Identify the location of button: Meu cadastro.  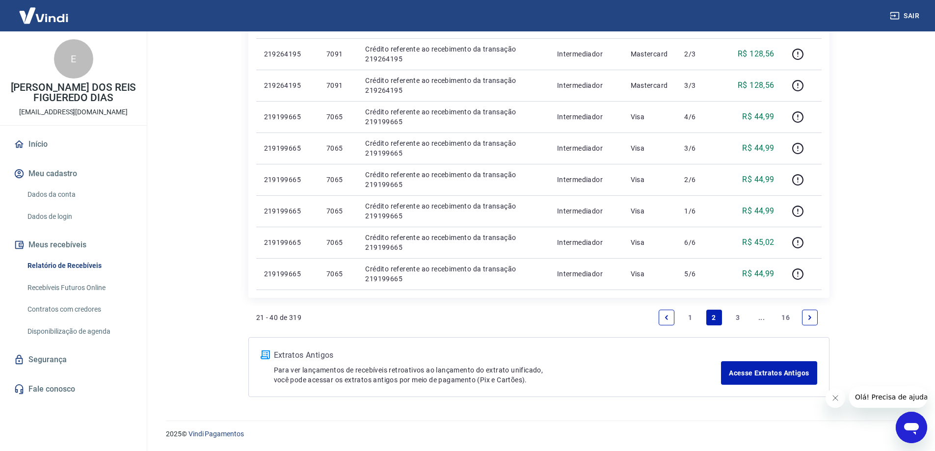
(73, 174).